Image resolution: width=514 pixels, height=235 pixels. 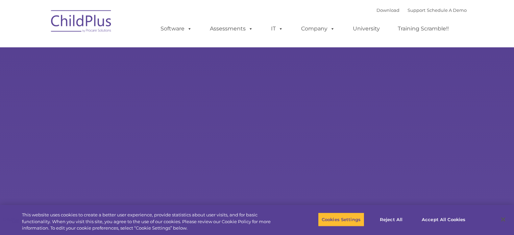 What do you see at coordinates (277, 29) in the screenshot?
I see `a: IT` at bounding box center [277, 29].